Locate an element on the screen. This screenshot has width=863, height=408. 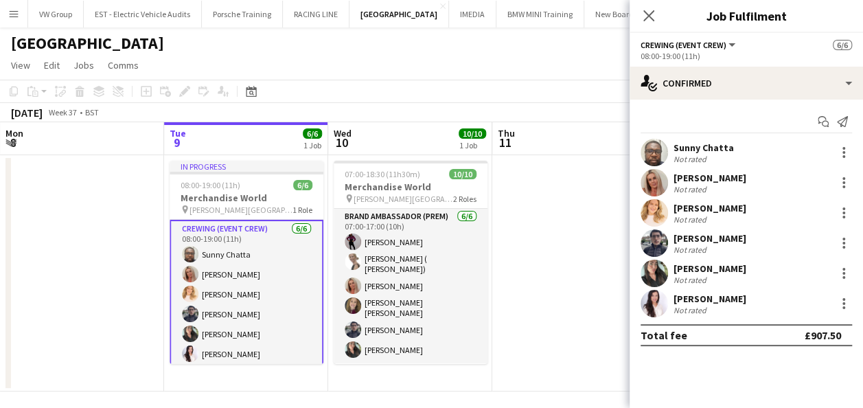
span: Comms is located at coordinates (123, 65).